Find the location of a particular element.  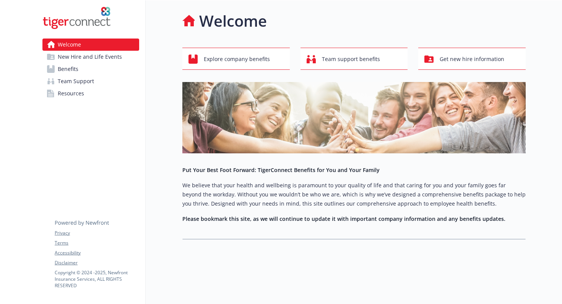

p: We believe that your health and wellbeing is paramount to your quality of life and that caring fo... is located at coordinates (354, 195).